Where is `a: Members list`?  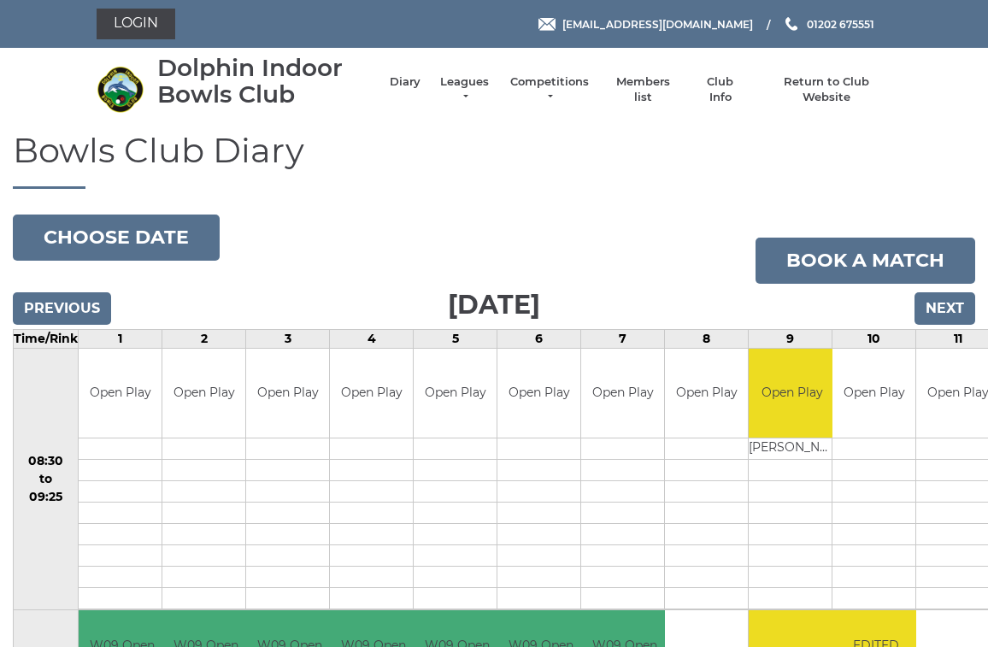
a: Members list is located at coordinates (642, 90).